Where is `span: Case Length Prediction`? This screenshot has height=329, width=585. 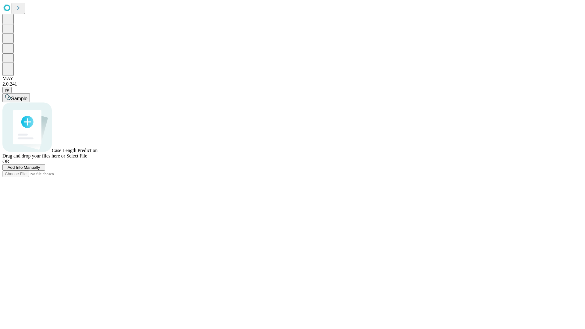 span: Case Length Prediction is located at coordinates (75, 150).